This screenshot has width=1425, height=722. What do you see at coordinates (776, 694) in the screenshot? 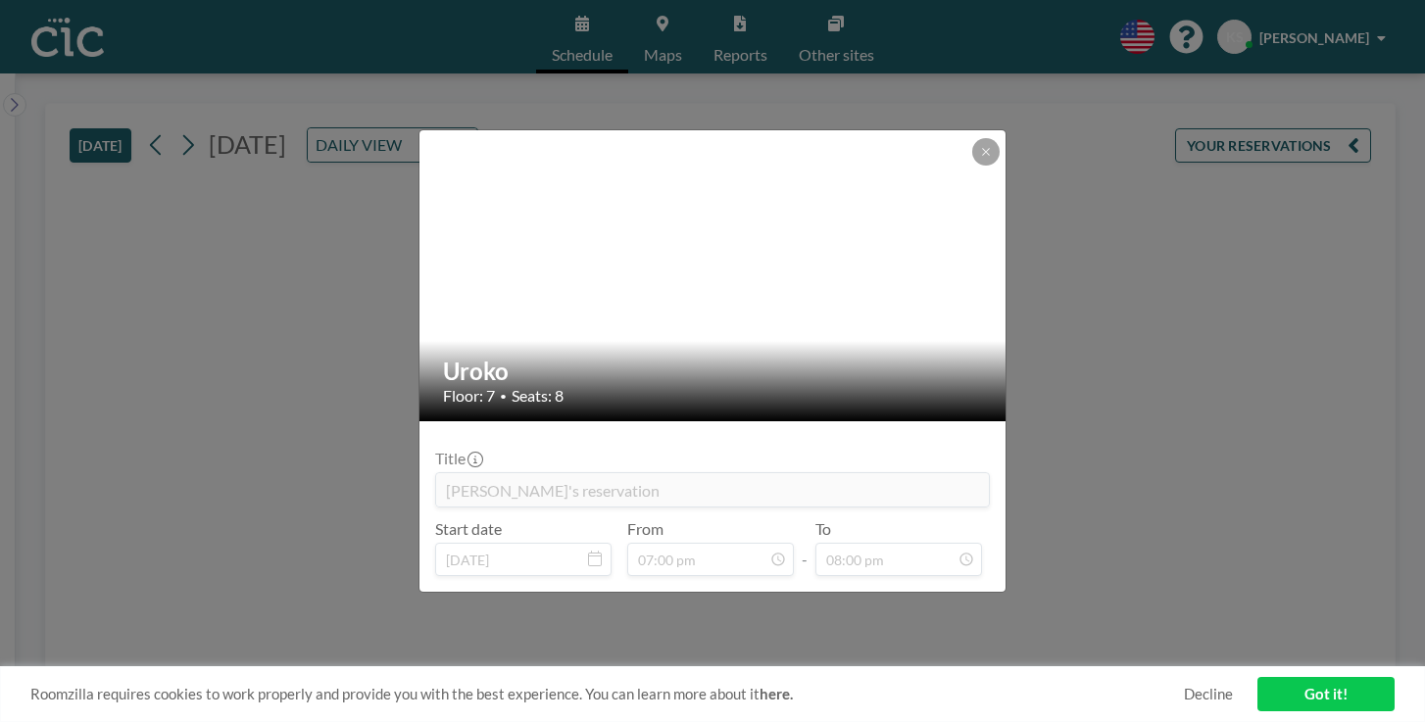
I see `a: here.` at bounding box center [776, 694].